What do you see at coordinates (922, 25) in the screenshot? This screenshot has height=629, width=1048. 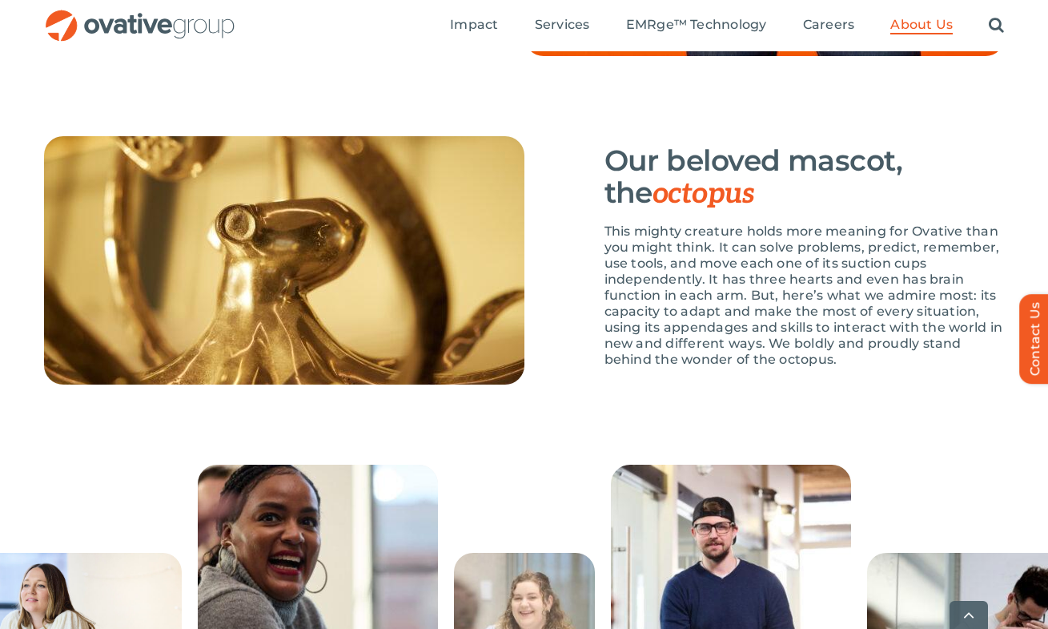 I see `span: About Us` at bounding box center [922, 25].